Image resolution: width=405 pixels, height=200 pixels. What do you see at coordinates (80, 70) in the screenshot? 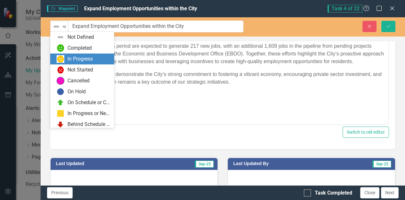
I see `div: Not Started` at bounding box center [80, 70].